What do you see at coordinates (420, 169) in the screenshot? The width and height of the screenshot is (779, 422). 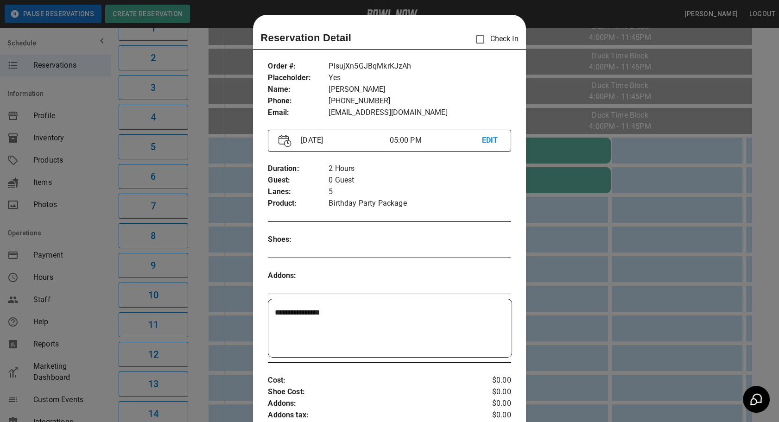 I see `p: 2 Hours` at bounding box center [420, 169].